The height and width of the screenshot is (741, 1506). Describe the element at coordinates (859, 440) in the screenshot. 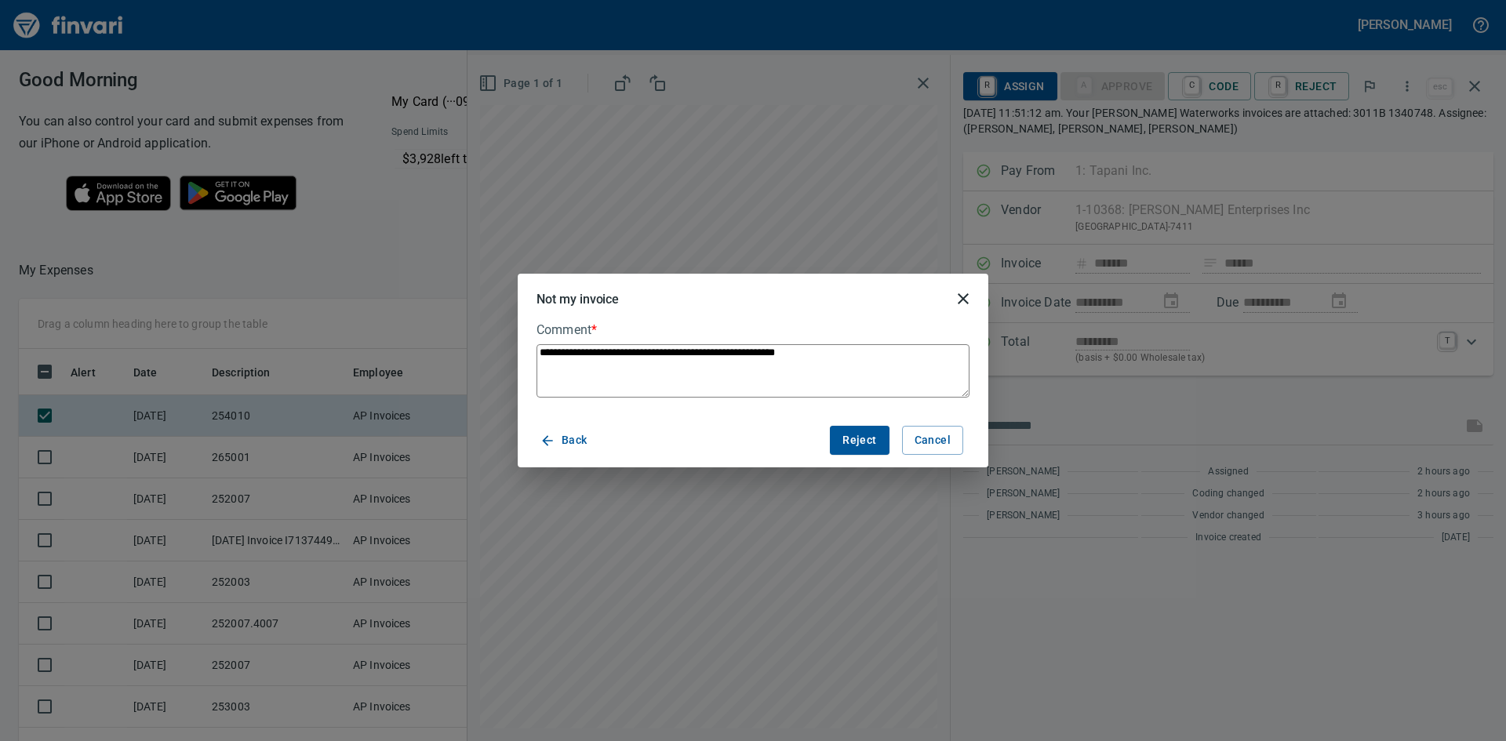

I see `button: Reject` at that location.